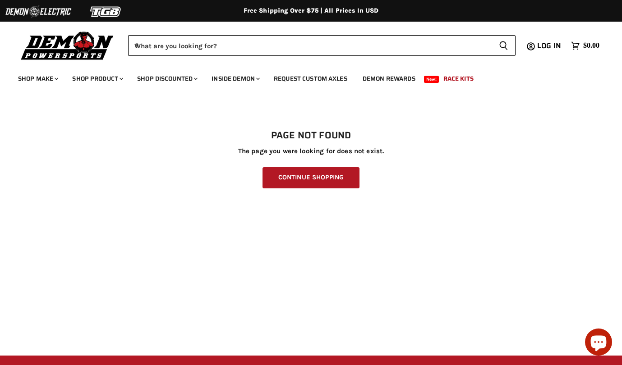  Describe the element at coordinates (166, 78) in the screenshot. I see `a: Shop Discounted` at that location.